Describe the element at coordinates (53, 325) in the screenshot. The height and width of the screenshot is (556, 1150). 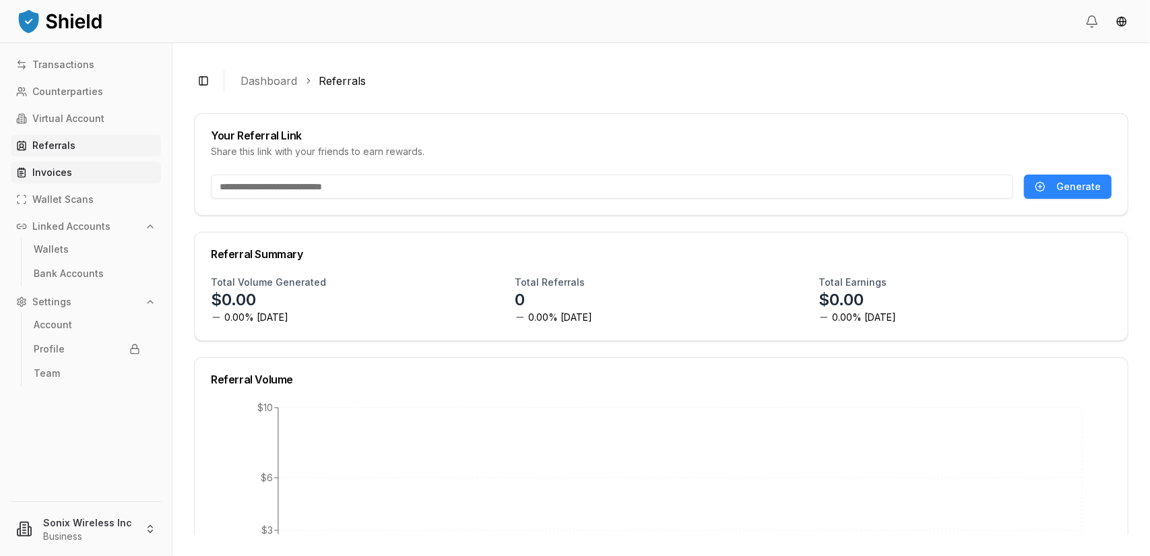
I see `p: Account` at that location.